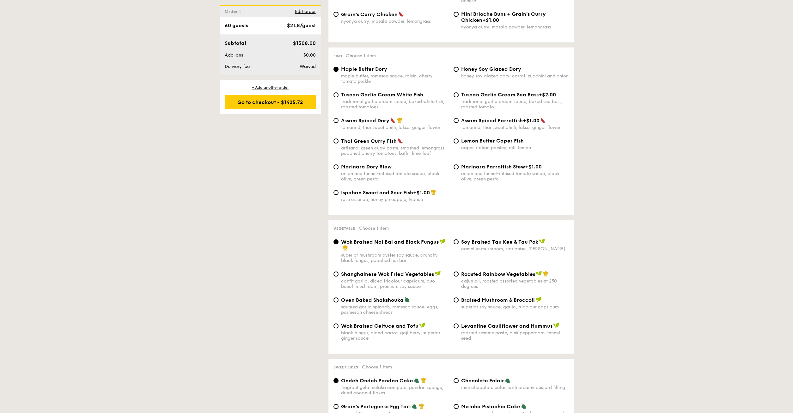 The height and width of the screenshot is (413, 793). What do you see at coordinates (515, 307) in the screenshot?
I see `div: superior soy sauce, garlic, tricolour capsicum` at bounding box center [515, 307].